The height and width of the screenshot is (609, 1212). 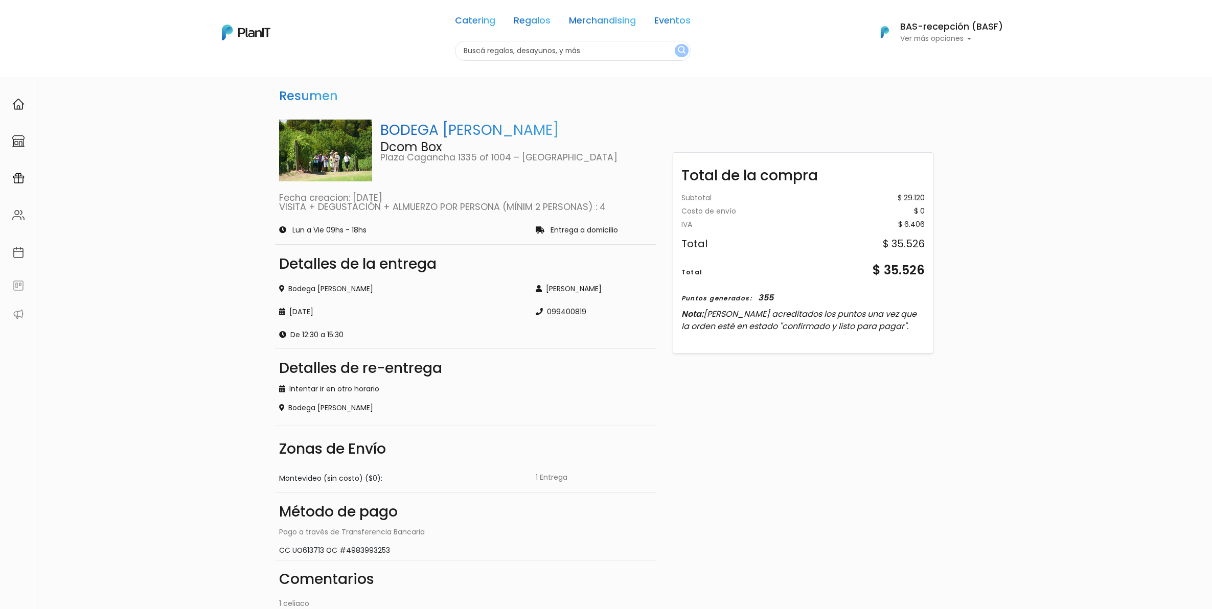 What do you see at coordinates (951, 27) in the screenshot?
I see `h6: BAS-recepción (BASF)` at bounding box center [951, 27].